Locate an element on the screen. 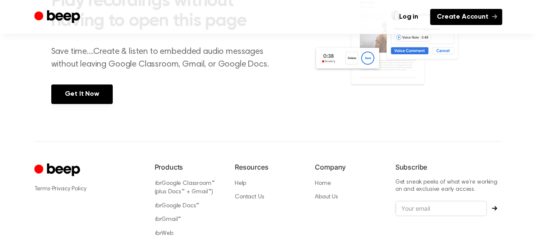 This screenshot has height=237, width=536. input: Your email is located at coordinates (441, 208).